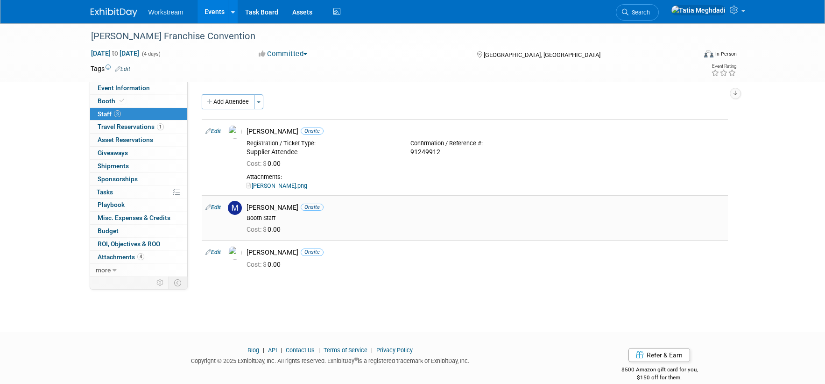  What do you see at coordinates (689, 56) in the screenshot?
I see `div: Event Format` at bounding box center [689, 56].